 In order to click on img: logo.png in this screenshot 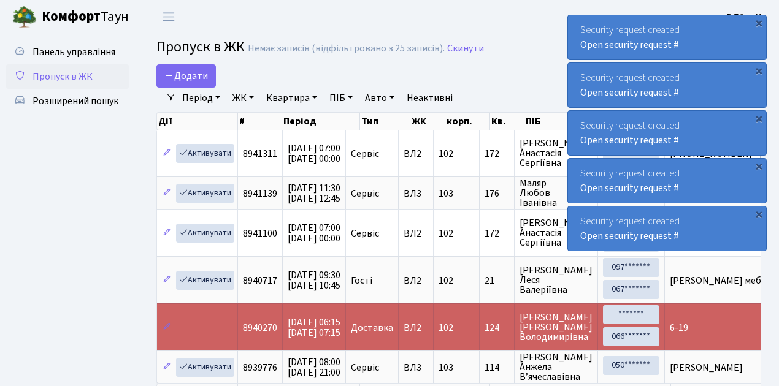, I will do `click(25, 17)`.